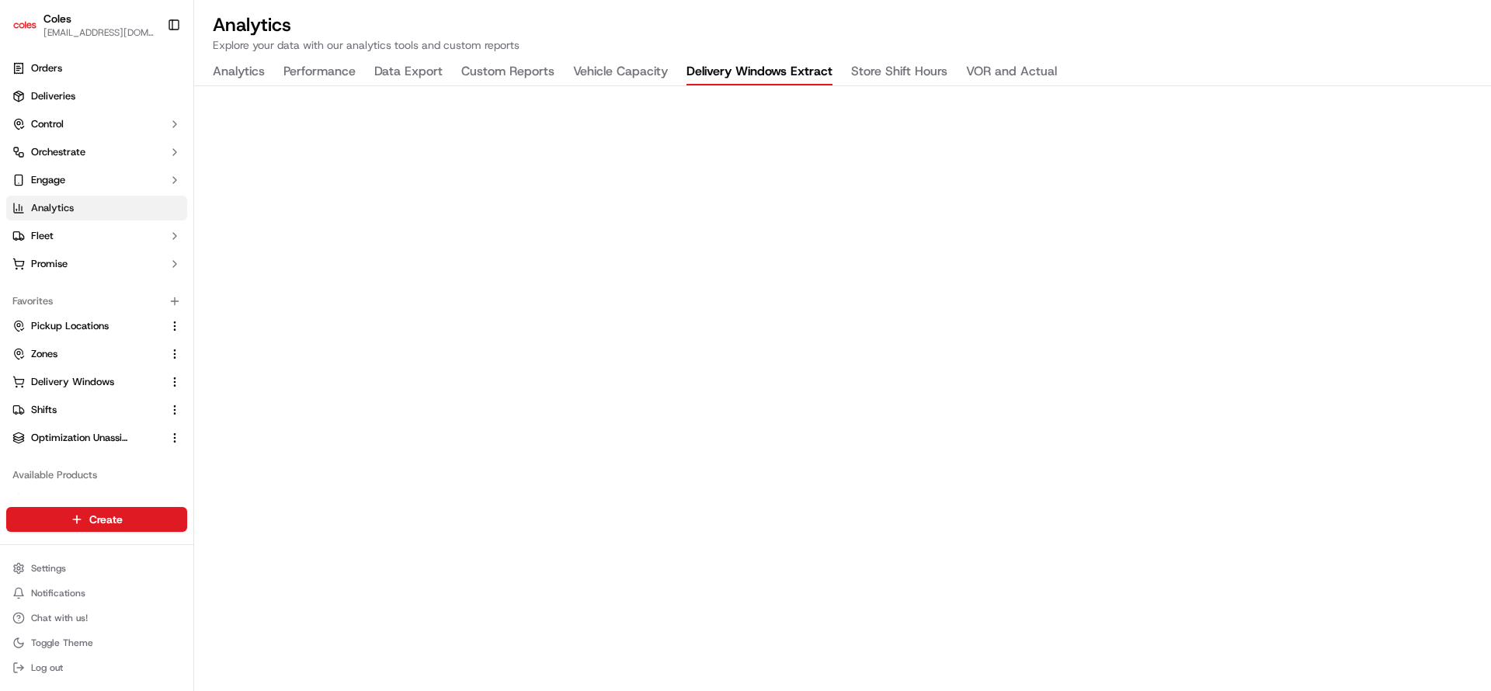  Describe the element at coordinates (57, 19) in the screenshot. I see `button: Coles` at that location.